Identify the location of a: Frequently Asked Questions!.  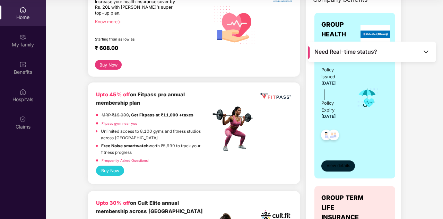
(125, 161).